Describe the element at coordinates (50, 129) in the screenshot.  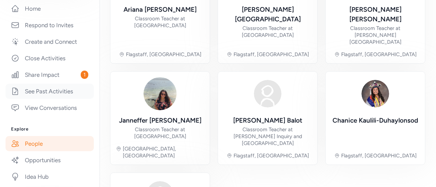
I see `h3: Explore` at that location.